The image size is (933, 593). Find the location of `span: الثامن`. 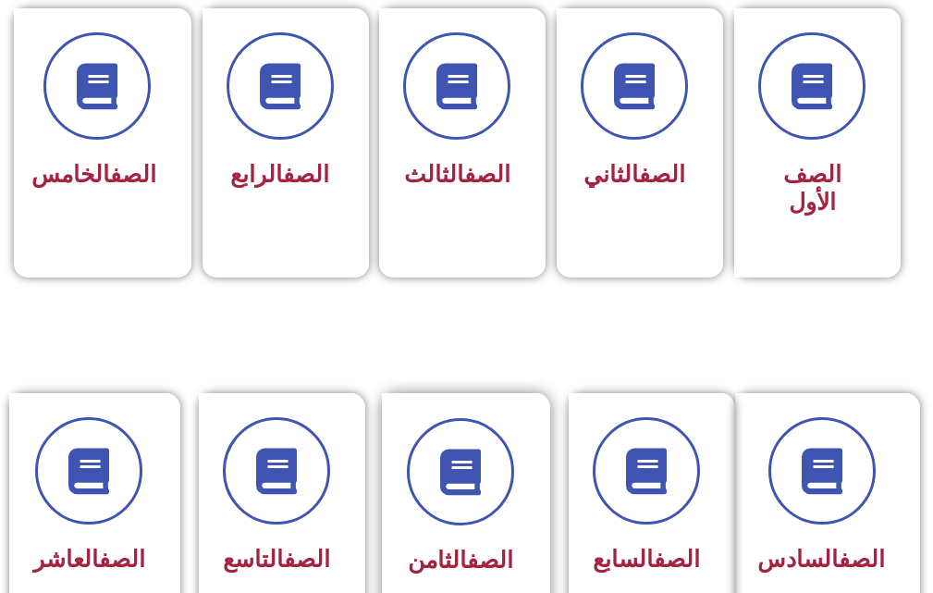

span: الثامن is located at coordinates (461, 560).